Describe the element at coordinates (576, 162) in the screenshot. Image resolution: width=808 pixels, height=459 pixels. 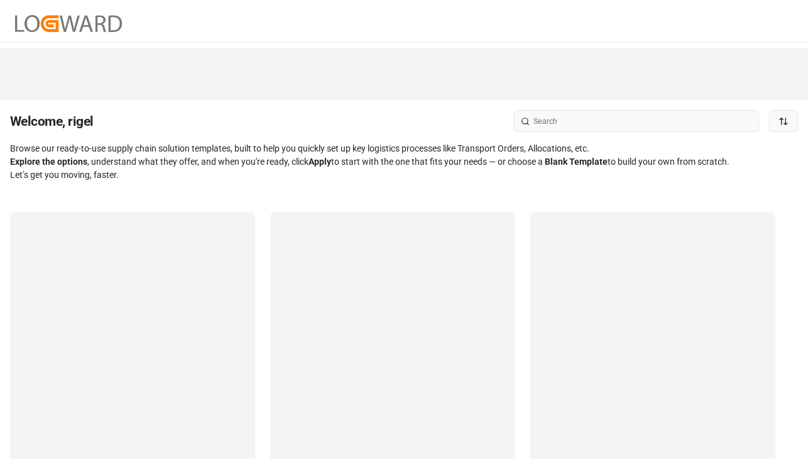
I see `strong: Blank Template` at that location.